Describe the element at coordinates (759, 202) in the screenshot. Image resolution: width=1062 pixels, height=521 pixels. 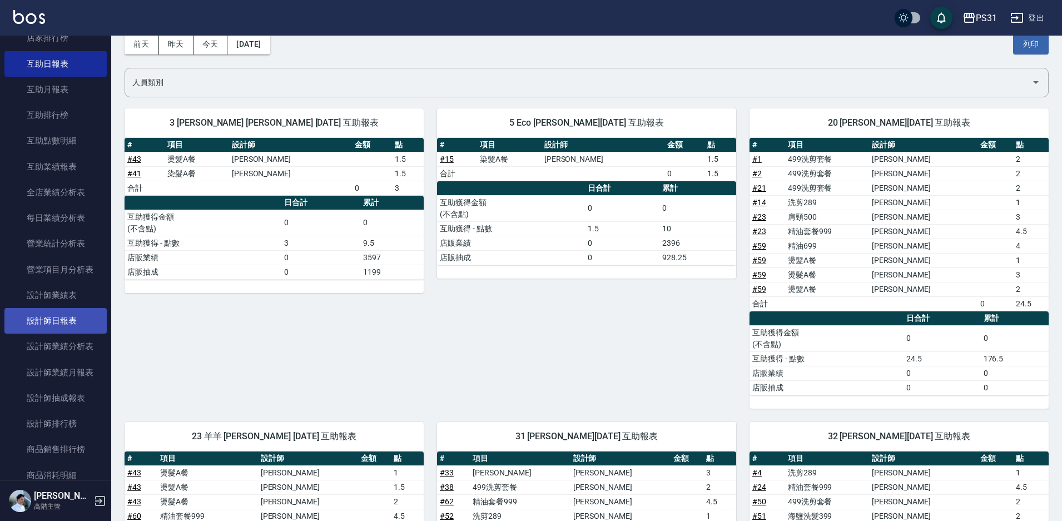
I see `a: #14` at that location.